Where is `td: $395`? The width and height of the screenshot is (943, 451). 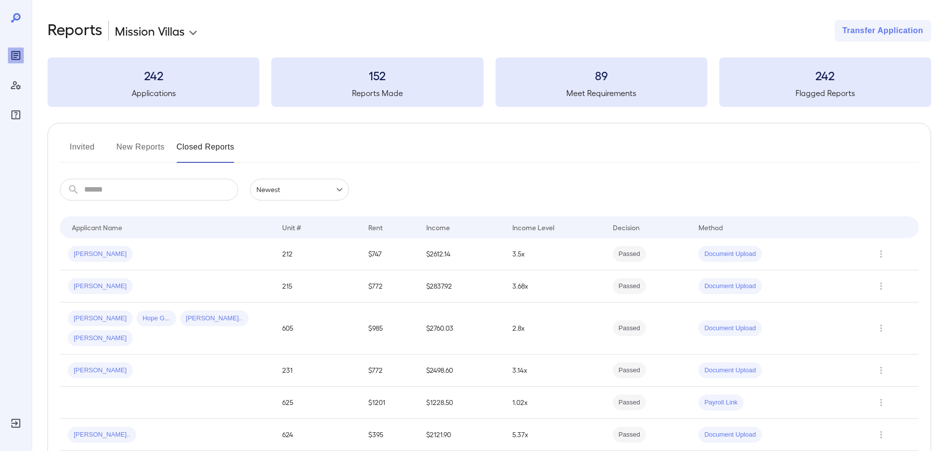
td: $395 is located at coordinates (390, 435).